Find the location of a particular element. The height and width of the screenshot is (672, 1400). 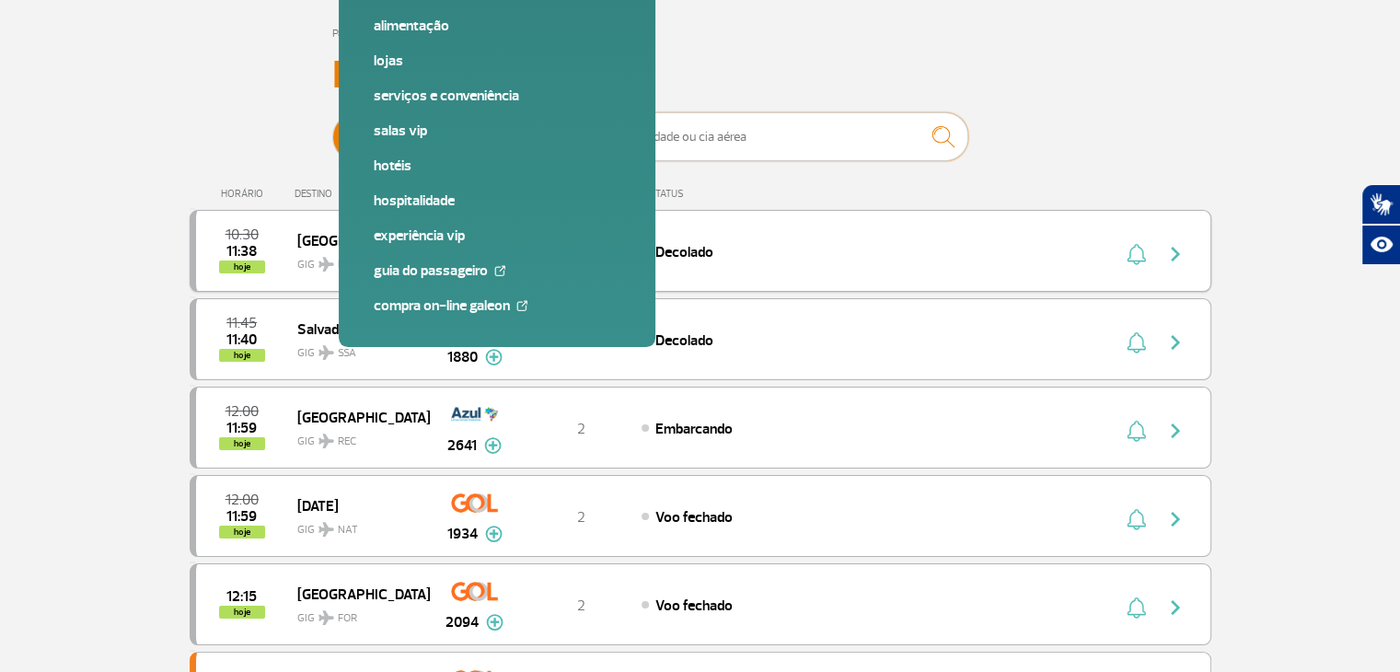

h3: Painel de Voos is located at coordinates (700, 75).